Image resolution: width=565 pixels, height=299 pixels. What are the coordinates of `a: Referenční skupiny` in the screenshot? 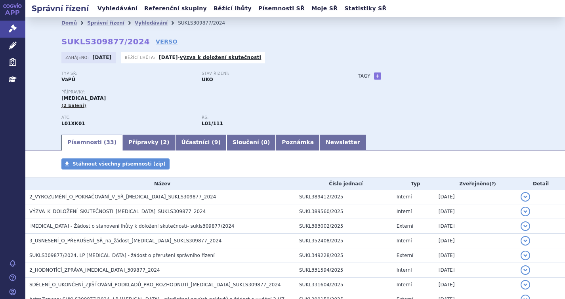 It's located at (176, 8).